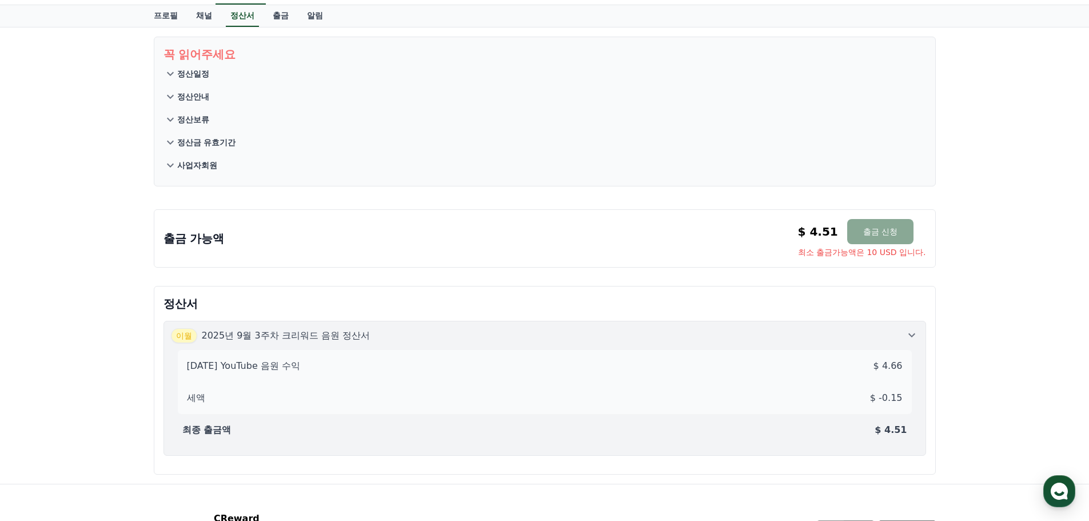 The height and width of the screenshot is (521, 1089). Describe the element at coordinates (315, 16) in the screenshot. I see `a: 알림` at that location.